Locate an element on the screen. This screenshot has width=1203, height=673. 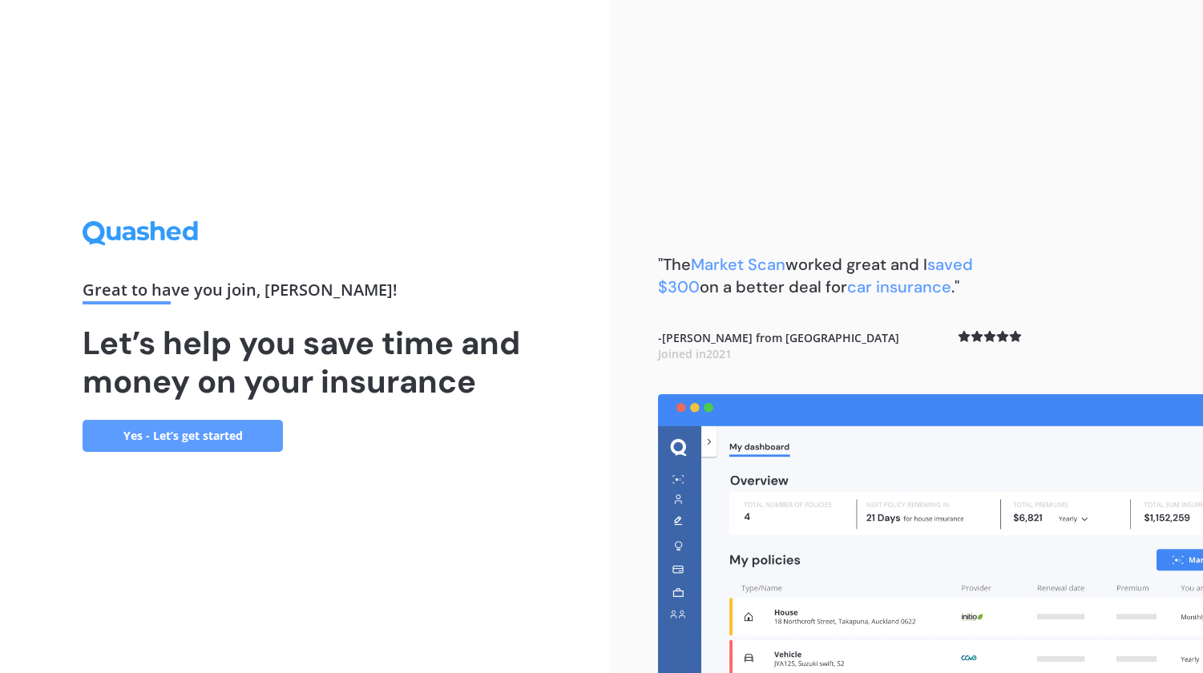
span: car insurance is located at coordinates (899, 287).